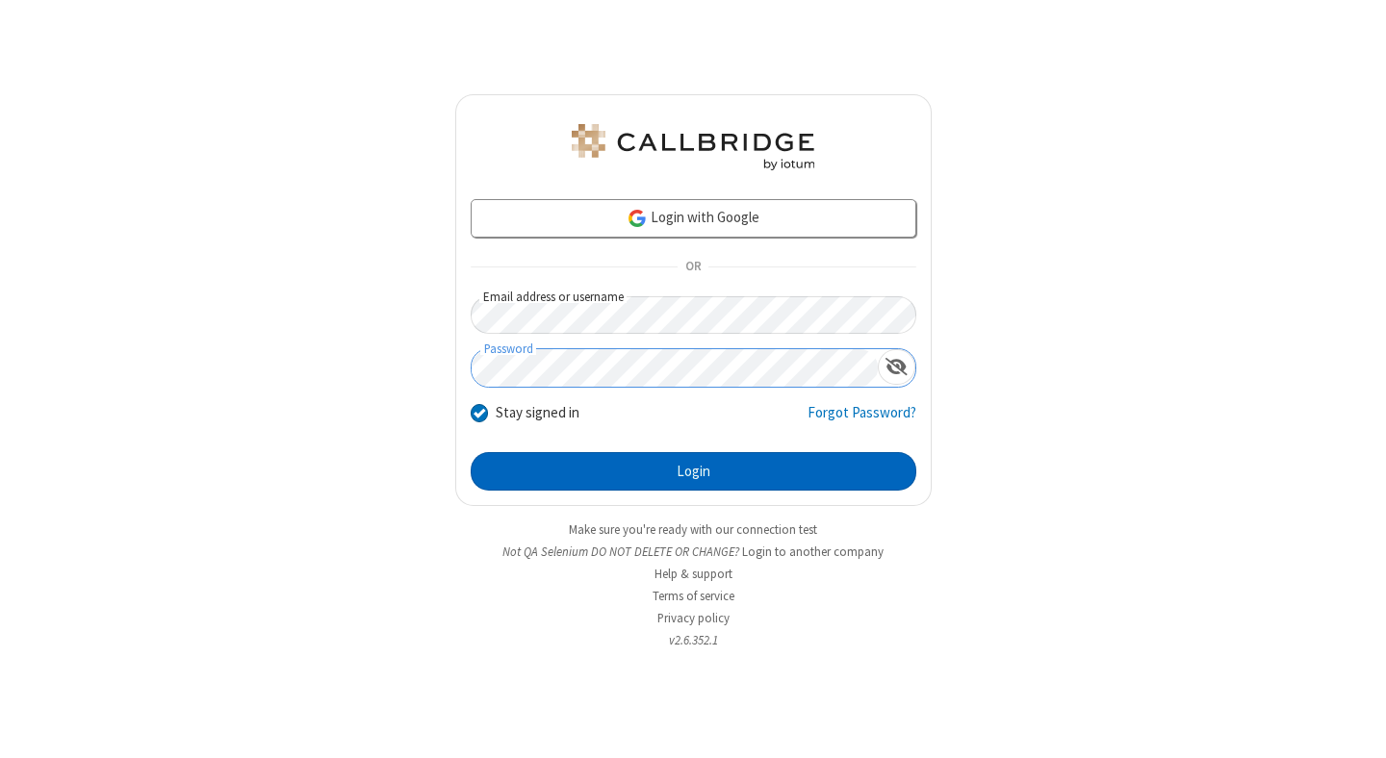 The image size is (1386, 758). Describe the element at coordinates (812, 551) in the screenshot. I see `button: Login to another company` at that location.